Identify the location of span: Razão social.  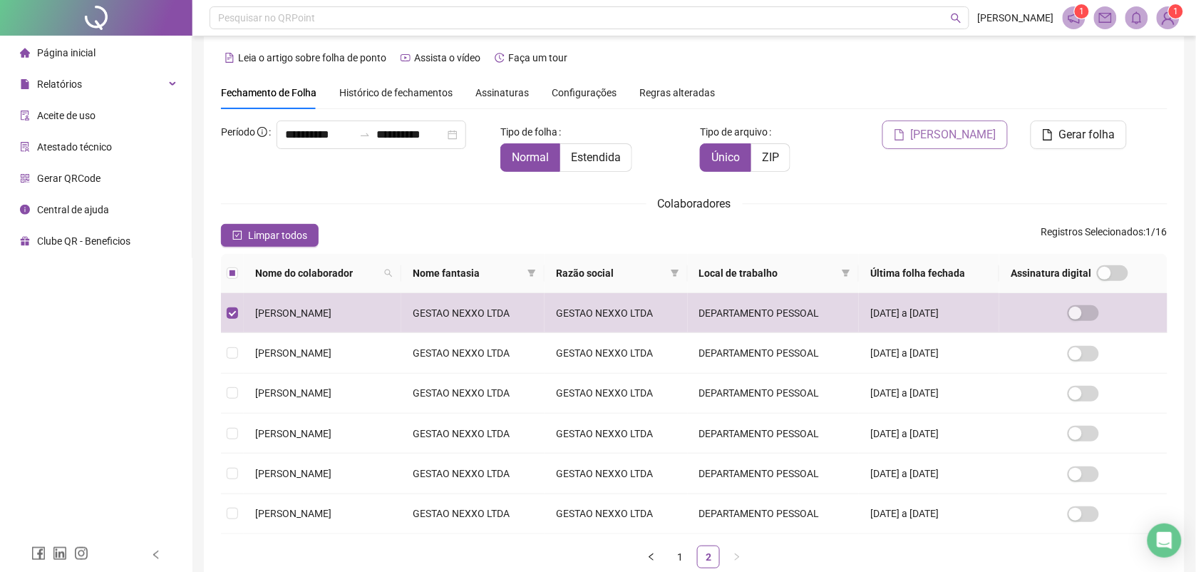
(610, 273).